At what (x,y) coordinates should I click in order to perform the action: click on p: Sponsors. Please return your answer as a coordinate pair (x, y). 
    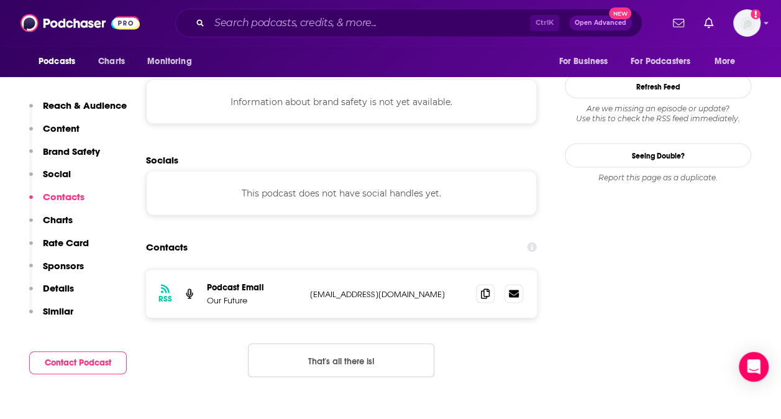
    Looking at the image, I should click on (63, 265).